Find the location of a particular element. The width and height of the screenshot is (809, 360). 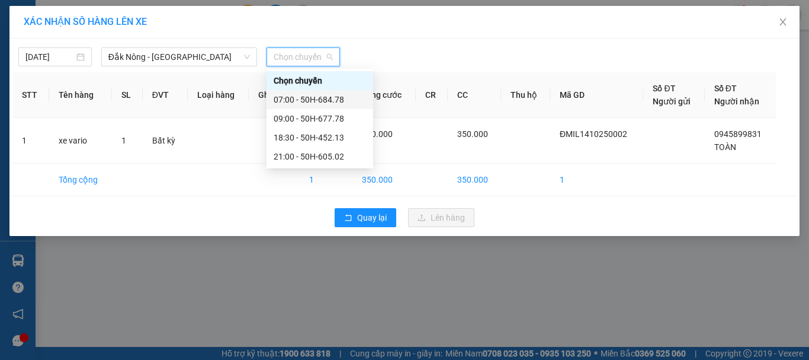

button: rollbackQuay lại is located at coordinates (366, 217).